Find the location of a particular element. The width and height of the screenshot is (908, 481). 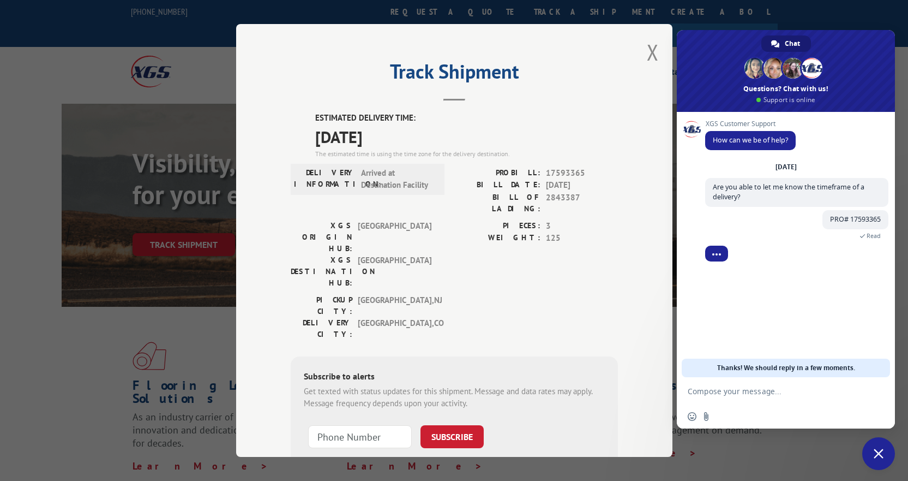

div: Chat is located at coordinates (786, 44).